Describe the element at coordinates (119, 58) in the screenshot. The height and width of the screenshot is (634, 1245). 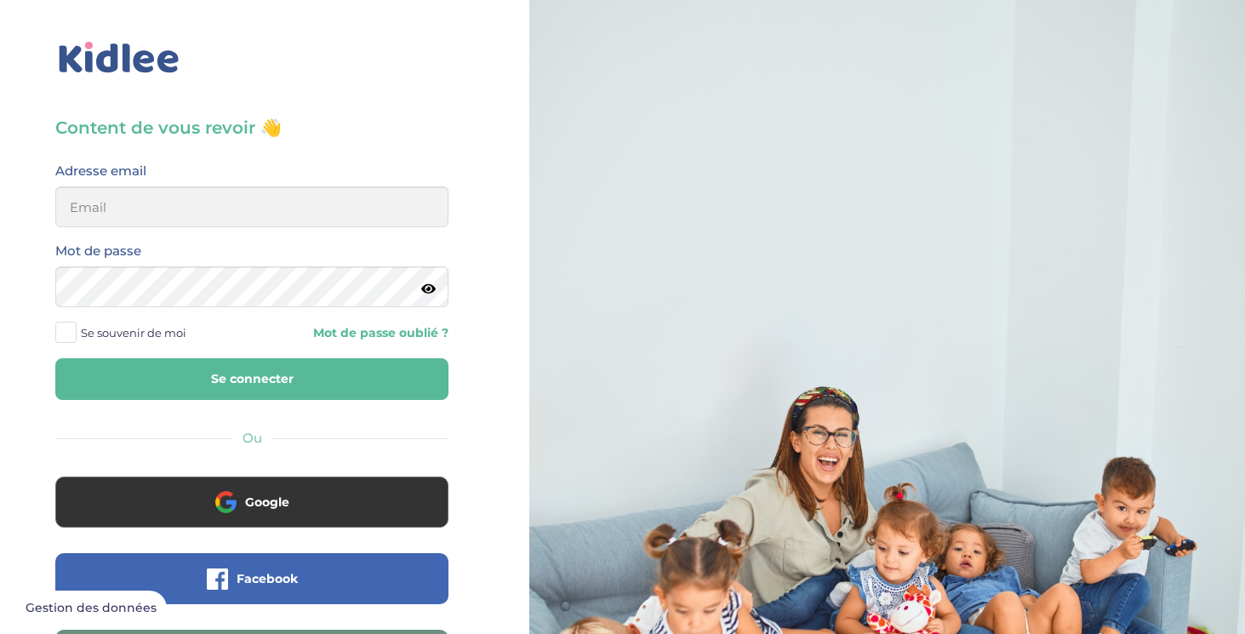
I see `img: logo_kidlee_bleu` at that location.